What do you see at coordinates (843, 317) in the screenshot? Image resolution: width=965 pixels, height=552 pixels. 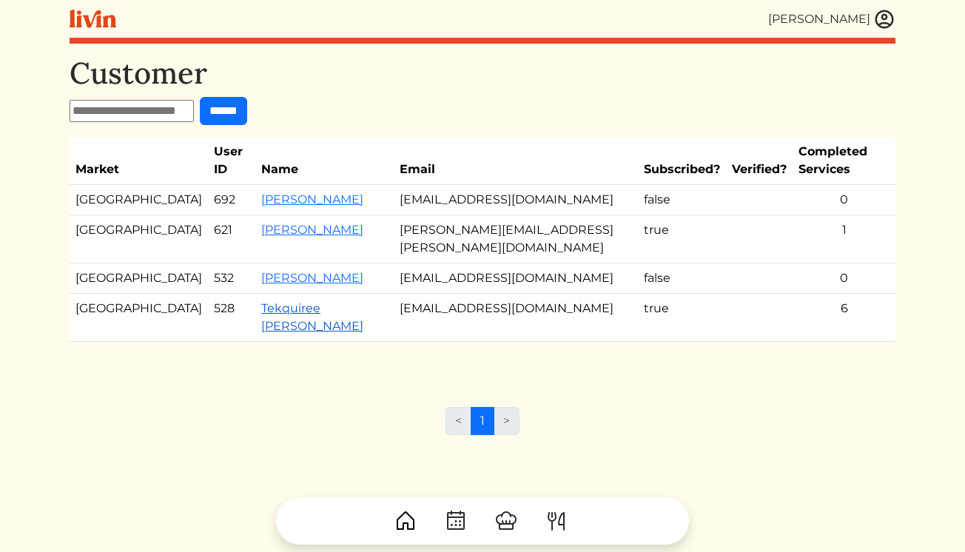 I see `td: 6` at bounding box center [843, 317].